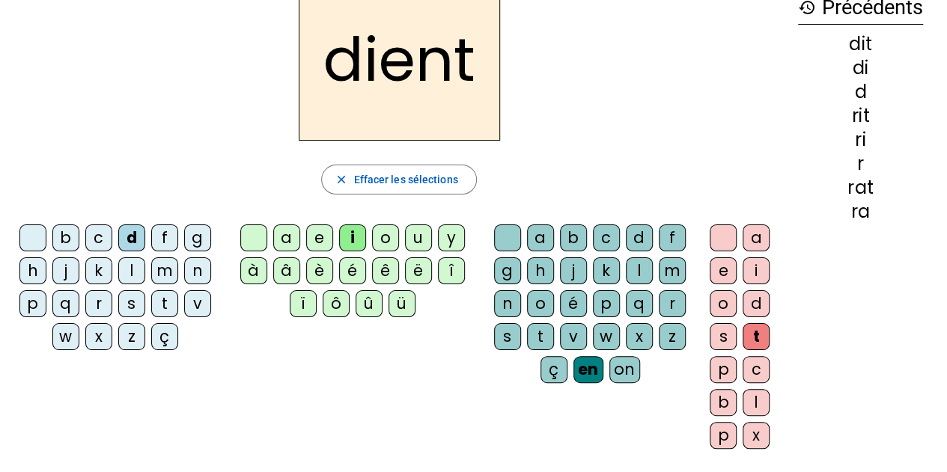 The height and width of the screenshot is (472, 947). Describe the element at coordinates (303, 304) in the screenshot. I see `div: ï` at that location.